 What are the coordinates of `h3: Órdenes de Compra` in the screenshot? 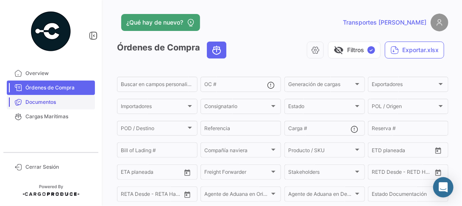 It's located at (173, 50).